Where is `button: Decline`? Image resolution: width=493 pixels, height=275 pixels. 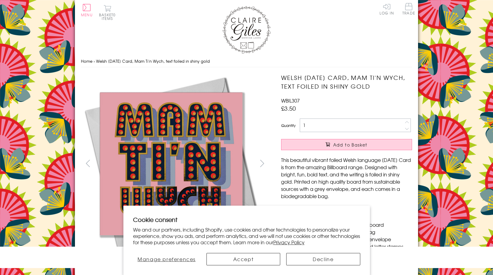
button: Decline is located at coordinates (323, 259).